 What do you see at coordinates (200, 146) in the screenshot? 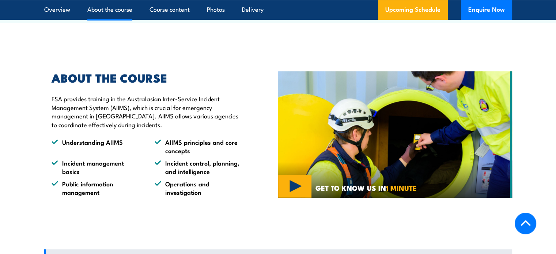
I see `li: AIIMS principles and core concepts` at bounding box center [200, 146].